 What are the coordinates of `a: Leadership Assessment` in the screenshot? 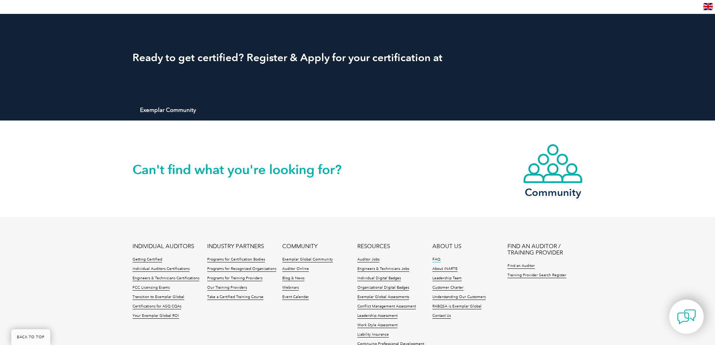 It's located at (377, 316).